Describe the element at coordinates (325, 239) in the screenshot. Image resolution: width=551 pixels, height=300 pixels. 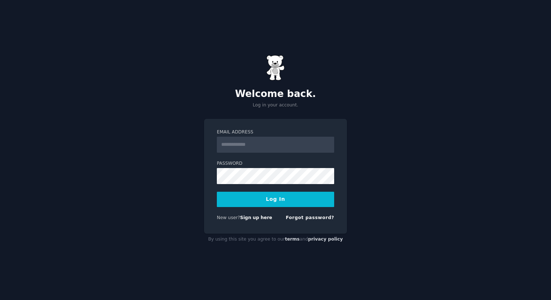
I see `a: privacy policy` at that location.